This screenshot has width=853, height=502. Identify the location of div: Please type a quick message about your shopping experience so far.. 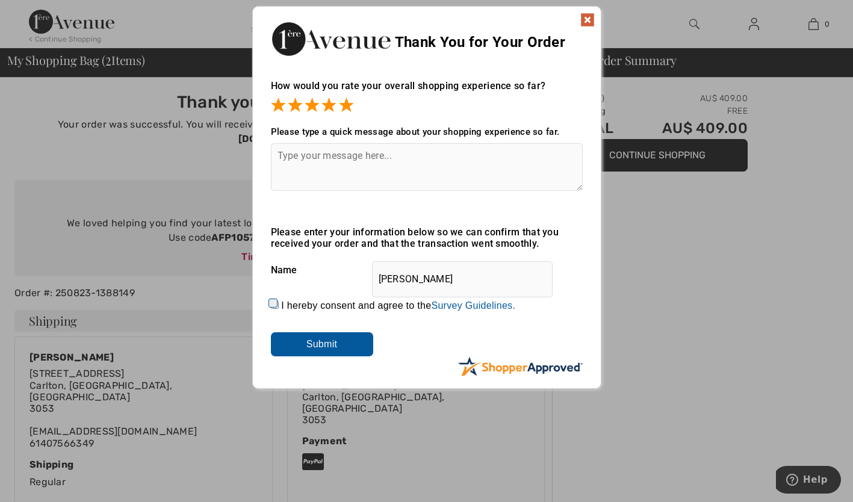
(427, 132).